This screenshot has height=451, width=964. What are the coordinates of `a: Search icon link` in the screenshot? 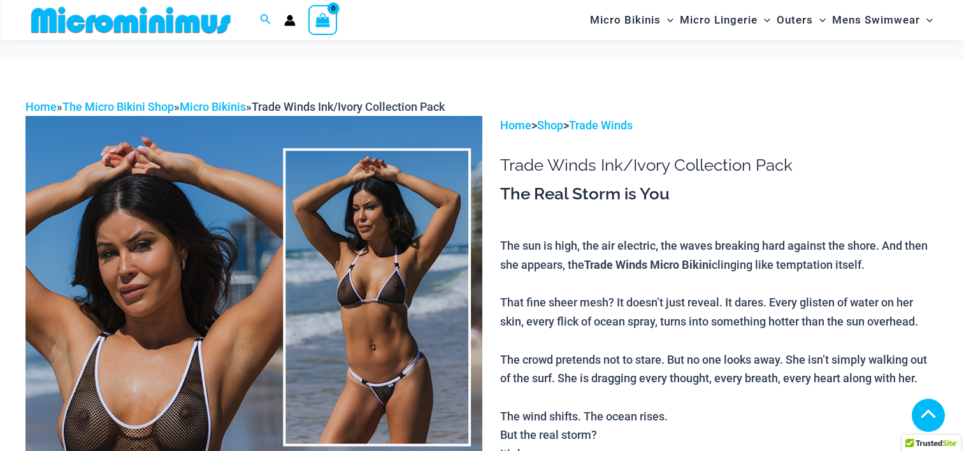 It's located at (266, 20).